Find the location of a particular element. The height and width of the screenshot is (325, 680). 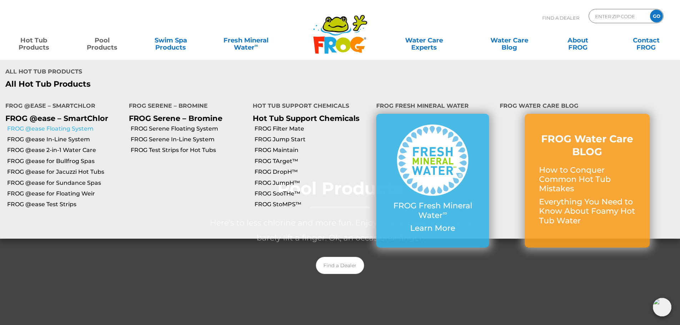

a: FROG @ease Floating System is located at coordinates (65, 129).